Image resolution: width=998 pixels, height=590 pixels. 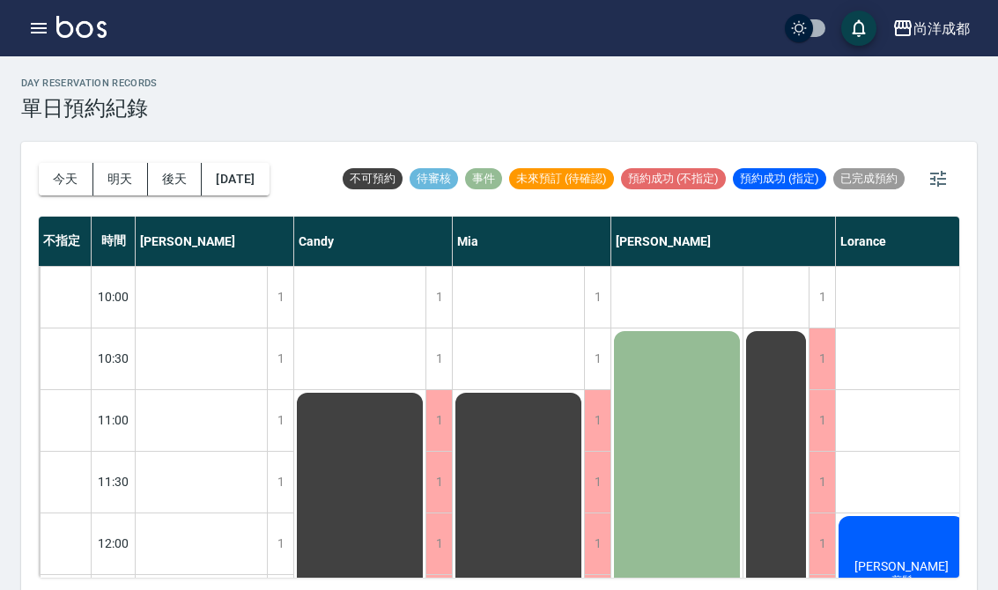 I want to click on img: Logo, so click(x=81, y=26).